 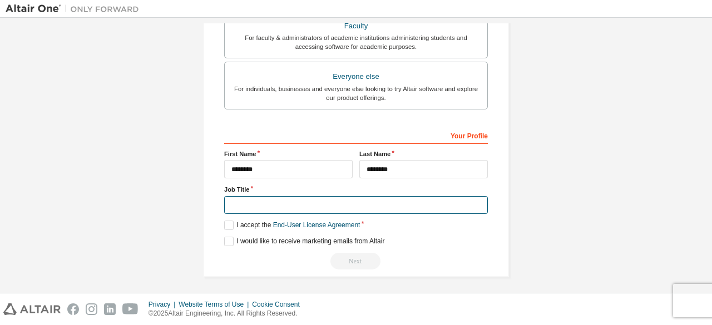 I want to click on label: Job Title, so click(x=356, y=190).